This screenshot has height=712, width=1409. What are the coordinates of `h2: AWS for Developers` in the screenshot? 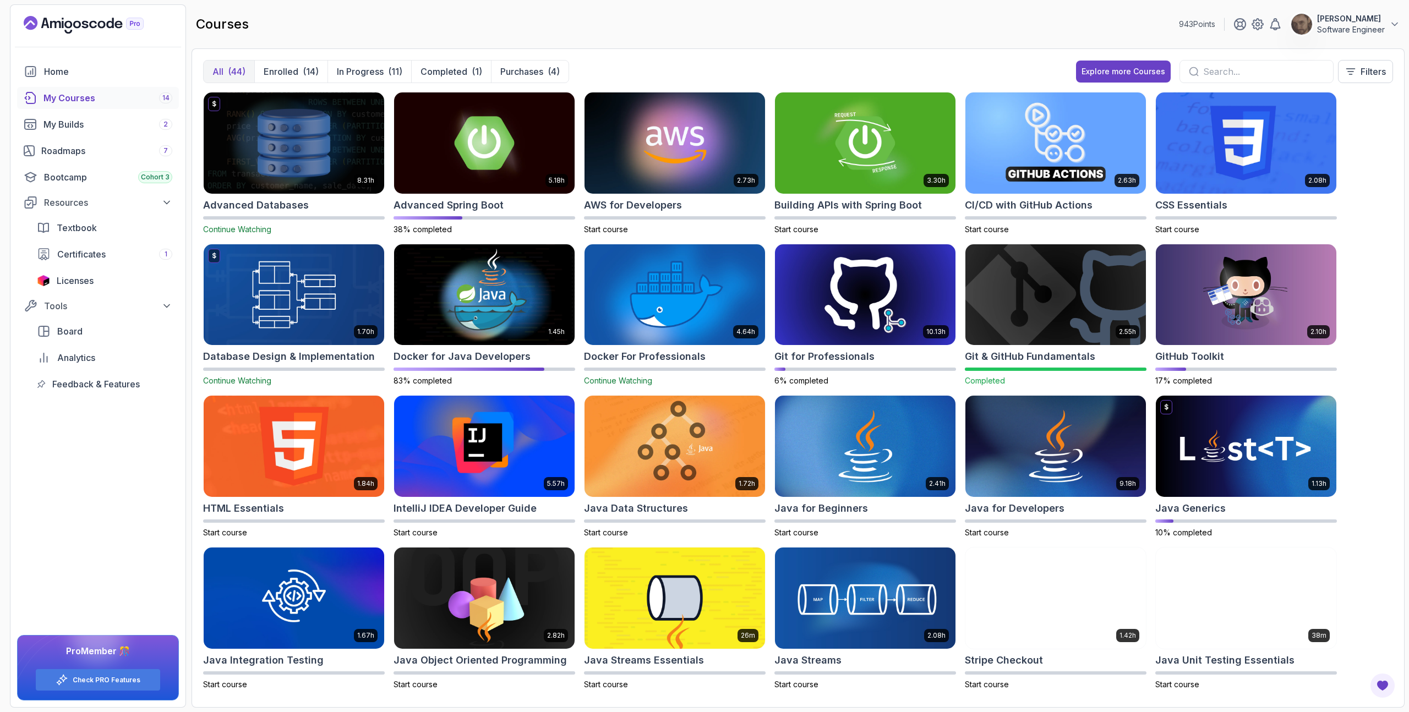 It's located at (633, 205).